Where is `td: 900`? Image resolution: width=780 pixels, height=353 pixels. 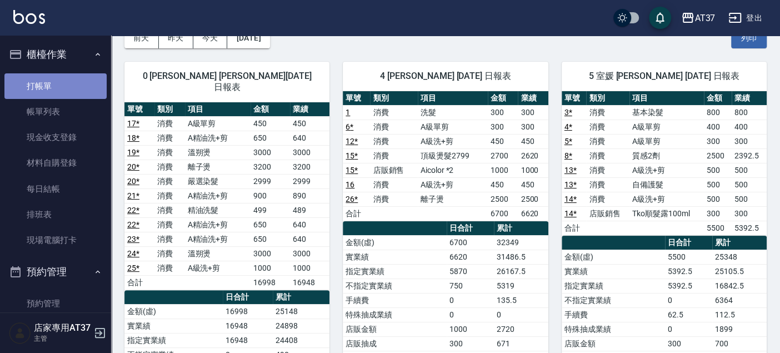 td: 900 is located at coordinates (270, 196).